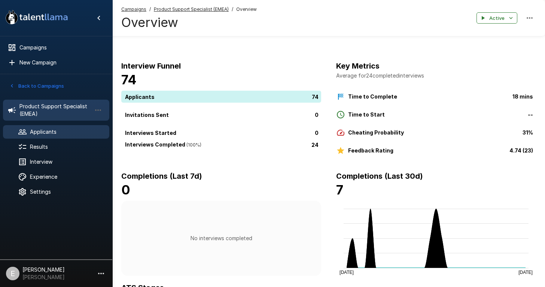  I want to click on b: 74, so click(129, 79).